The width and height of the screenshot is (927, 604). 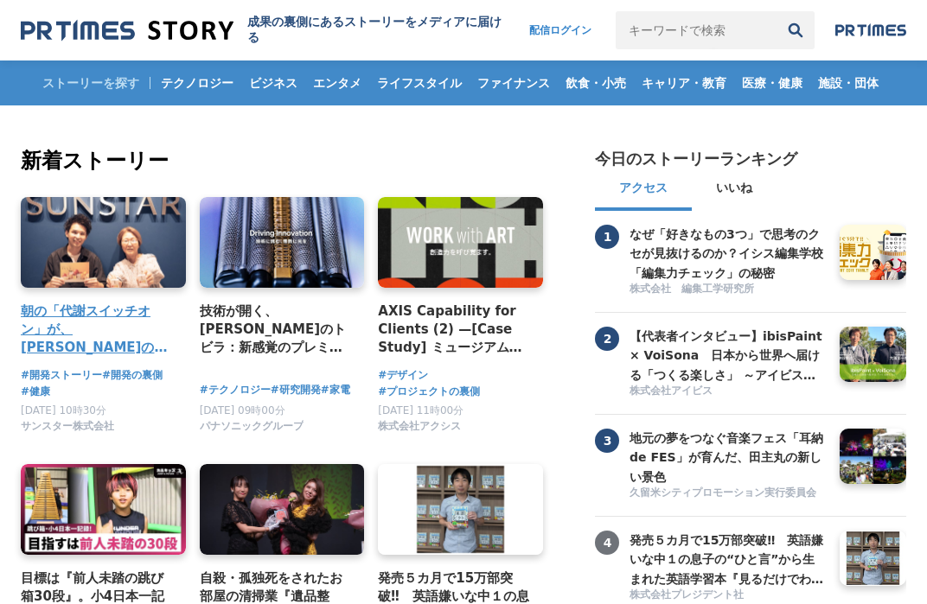 What do you see at coordinates (596, 83) in the screenshot?
I see `span: 飲食・小売` at bounding box center [596, 83].